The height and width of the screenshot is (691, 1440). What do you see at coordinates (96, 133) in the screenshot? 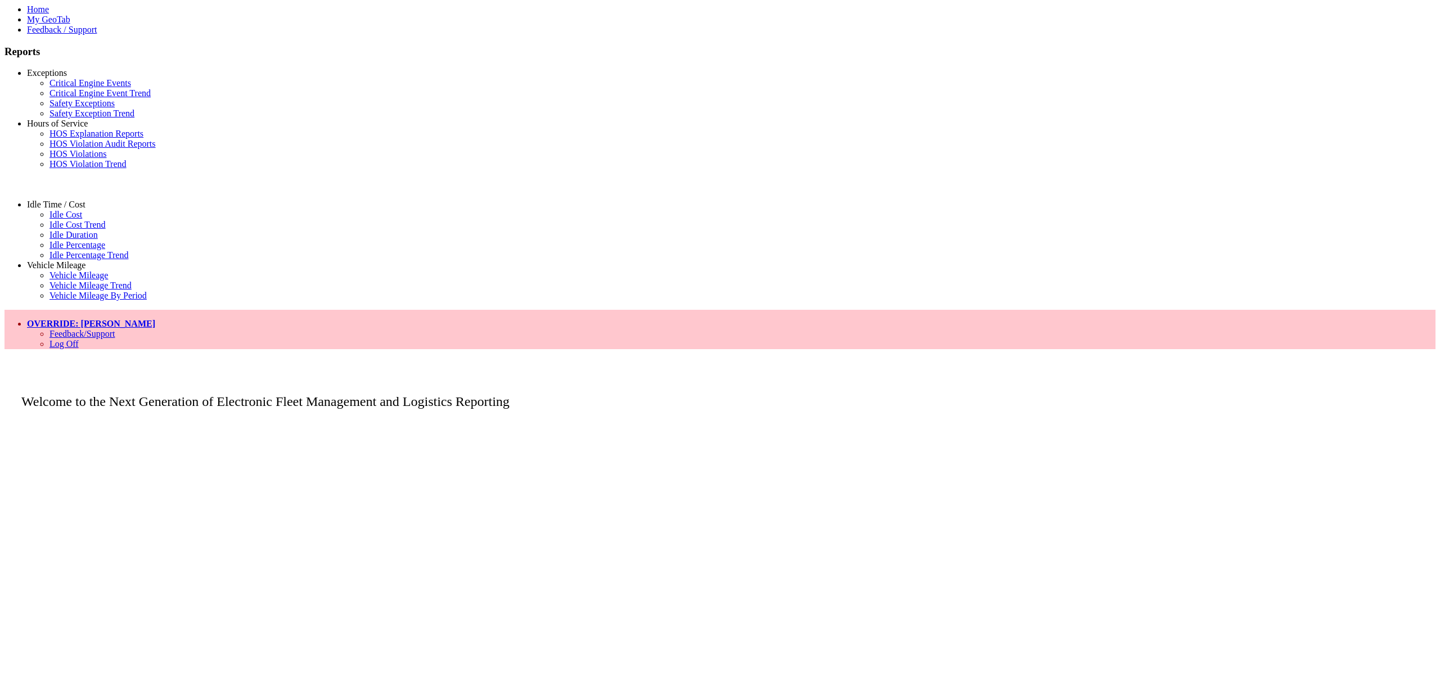
I see `a: HOS Explanation Reports` at bounding box center [96, 133].